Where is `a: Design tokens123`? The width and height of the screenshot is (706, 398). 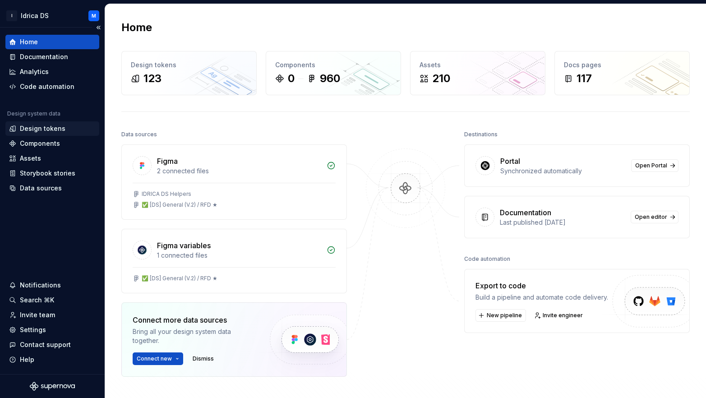 a: Design tokens123 is located at coordinates (189, 73).